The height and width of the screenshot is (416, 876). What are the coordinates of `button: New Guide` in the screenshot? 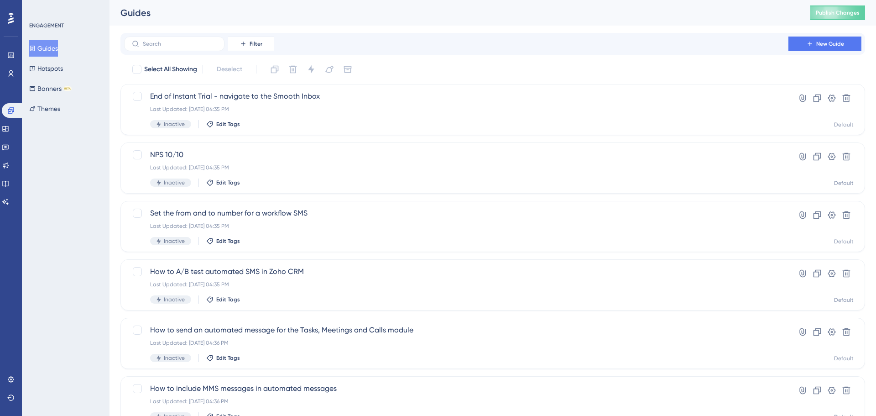 It's located at (825, 44).